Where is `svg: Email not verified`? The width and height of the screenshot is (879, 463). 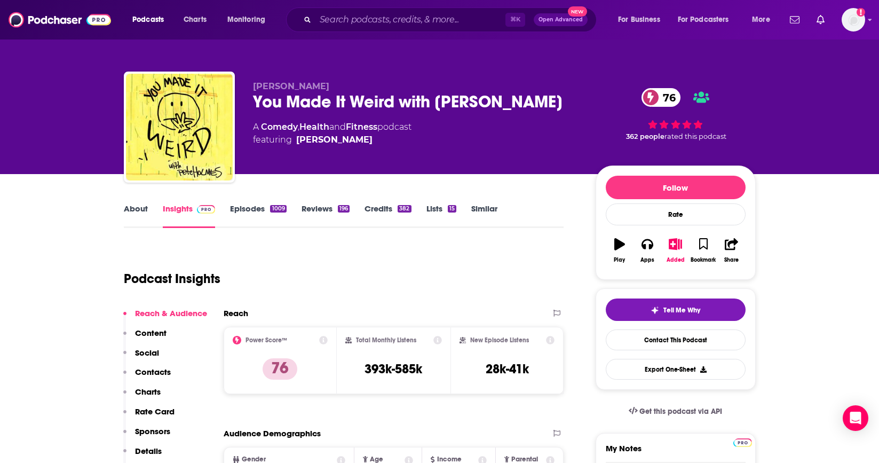
svg: Email not verified is located at coordinates (861, 12).